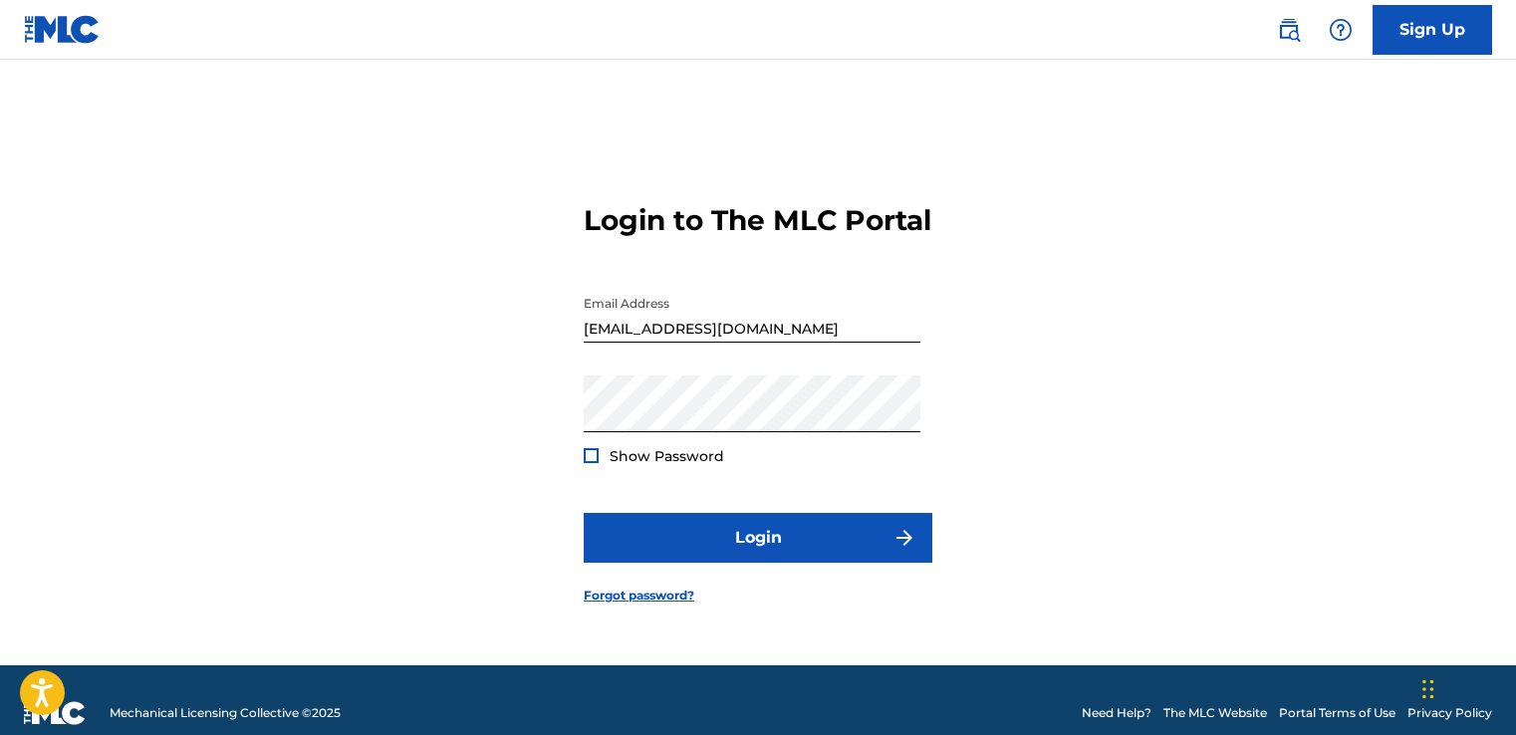 The image size is (1516, 735). What do you see at coordinates (1341, 30) in the screenshot?
I see `div: Help` at bounding box center [1341, 30].